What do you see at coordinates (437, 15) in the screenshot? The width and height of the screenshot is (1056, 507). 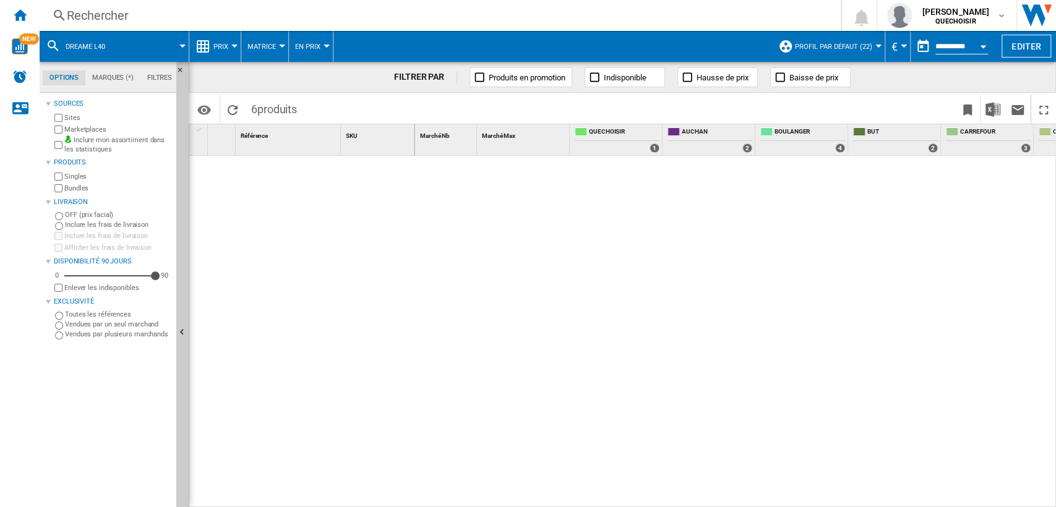 I see `div: Rechercher` at bounding box center [437, 15].